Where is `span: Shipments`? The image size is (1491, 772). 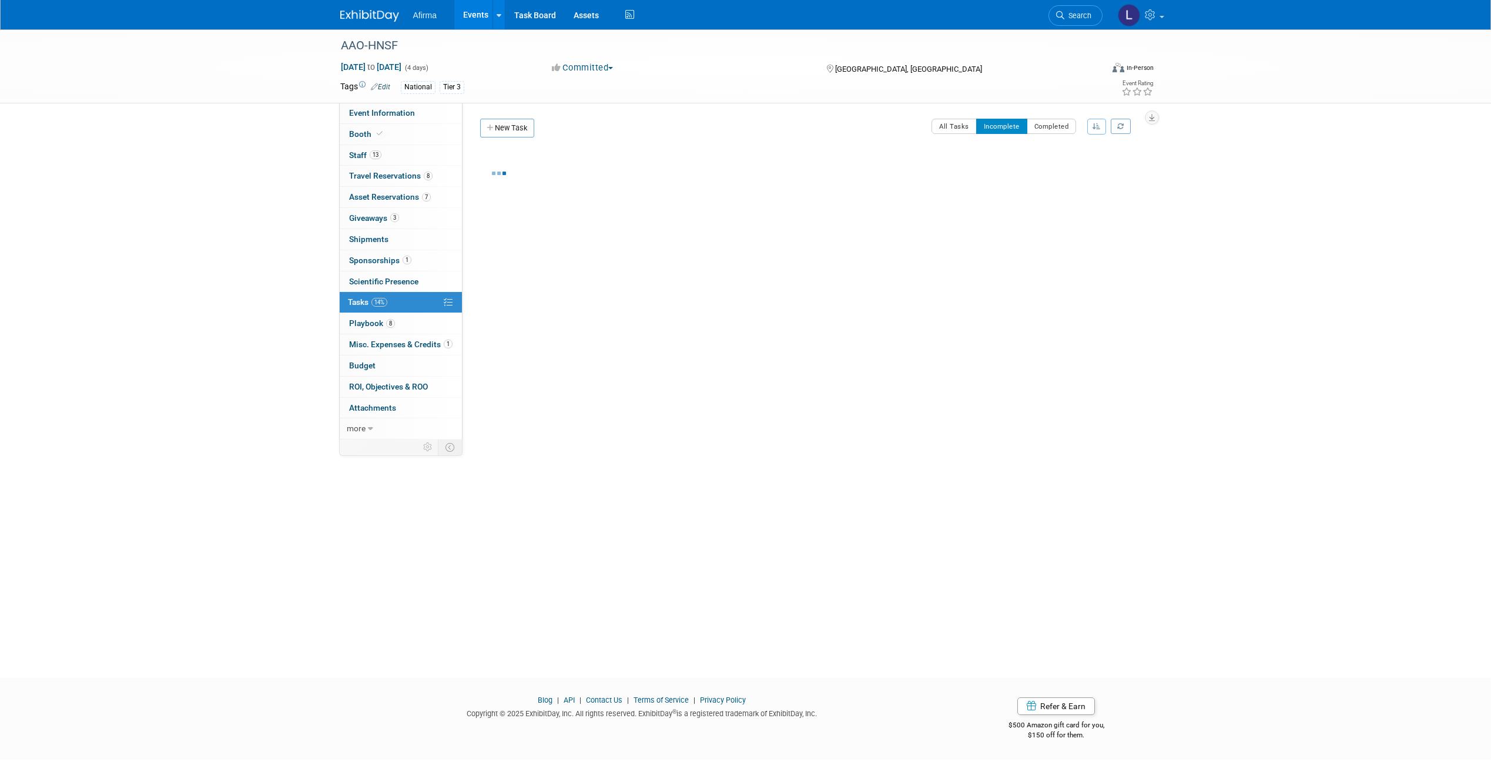
span: Shipments is located at coordinates (368, 239).